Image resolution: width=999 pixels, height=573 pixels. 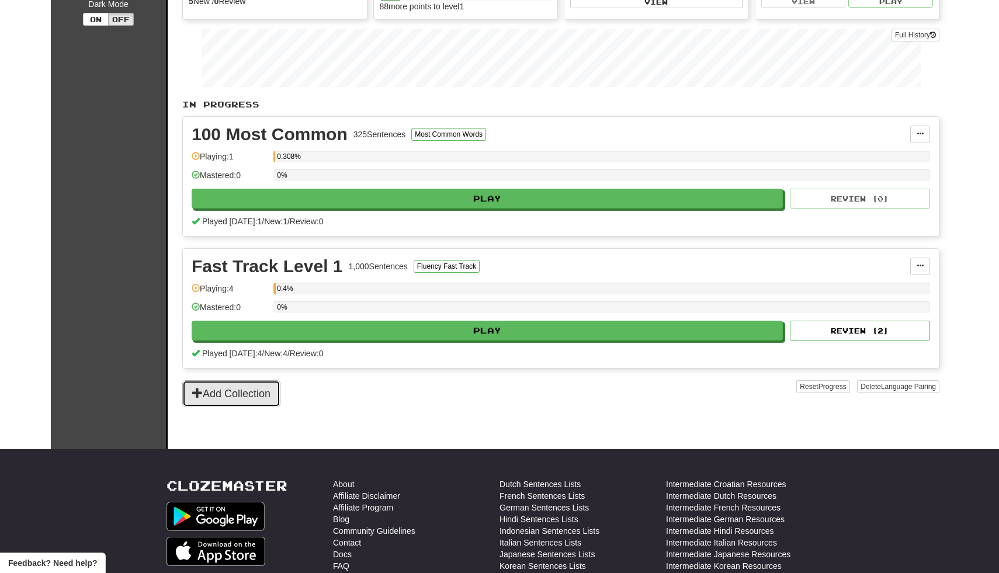 I want to click on a: Intermediate Dutch Resources, so click(x=721, y=496).